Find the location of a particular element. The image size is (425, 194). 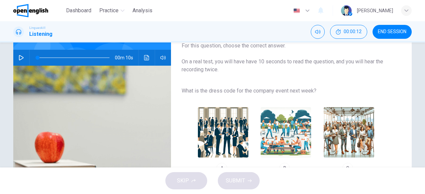

span: Analysis is located at coordinates (143, 11).